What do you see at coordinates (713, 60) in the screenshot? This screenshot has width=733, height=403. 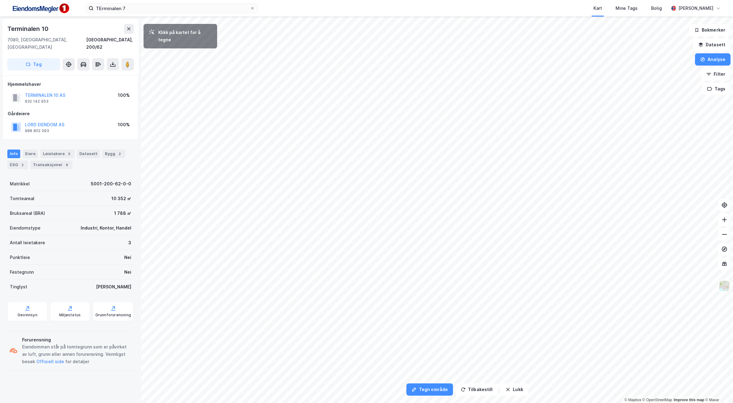 I see `button: Analyse` at bounding box center [713, 60].